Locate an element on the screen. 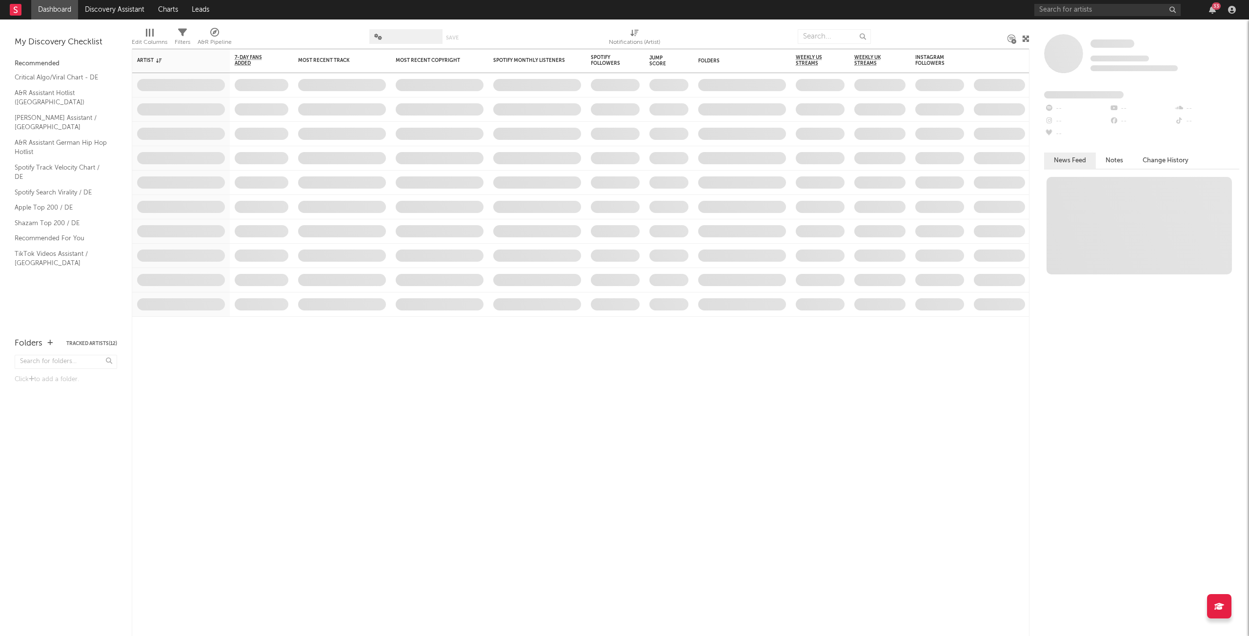 The width and height of the screenshot is (1249, 636). div: Recommended is located at coordinates (66, 64).